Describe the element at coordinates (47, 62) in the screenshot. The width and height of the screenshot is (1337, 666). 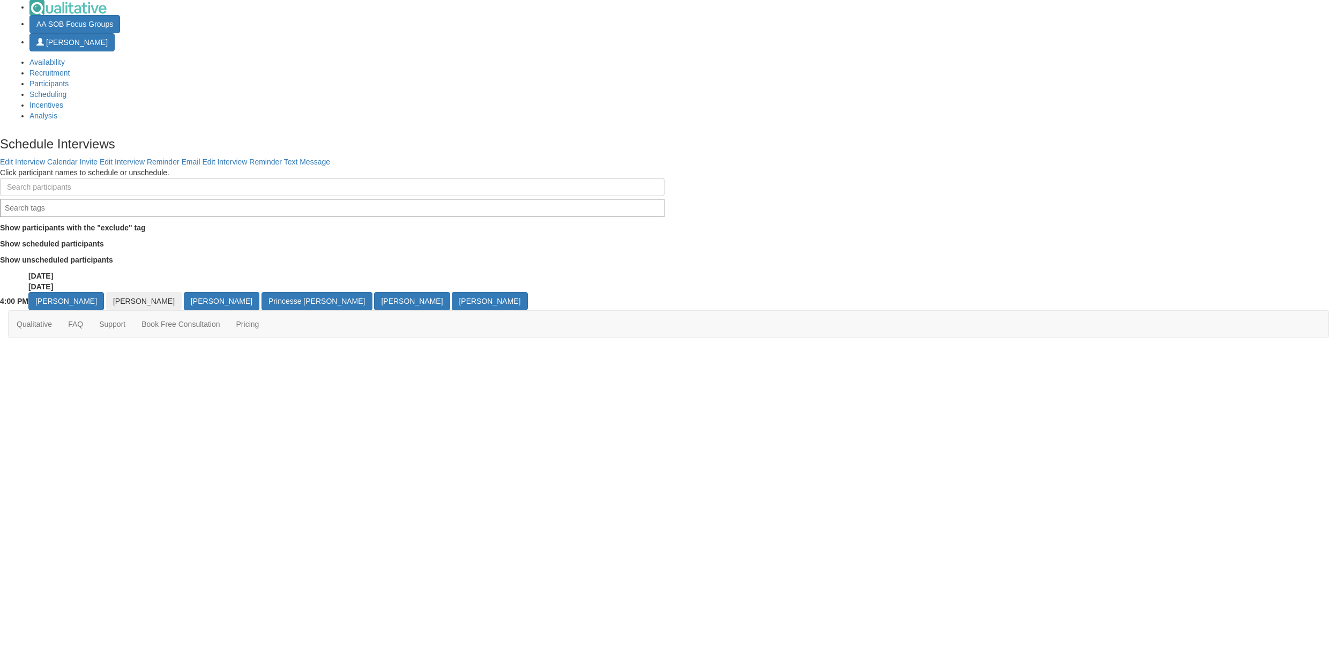
I see `a: Availability` at that location.